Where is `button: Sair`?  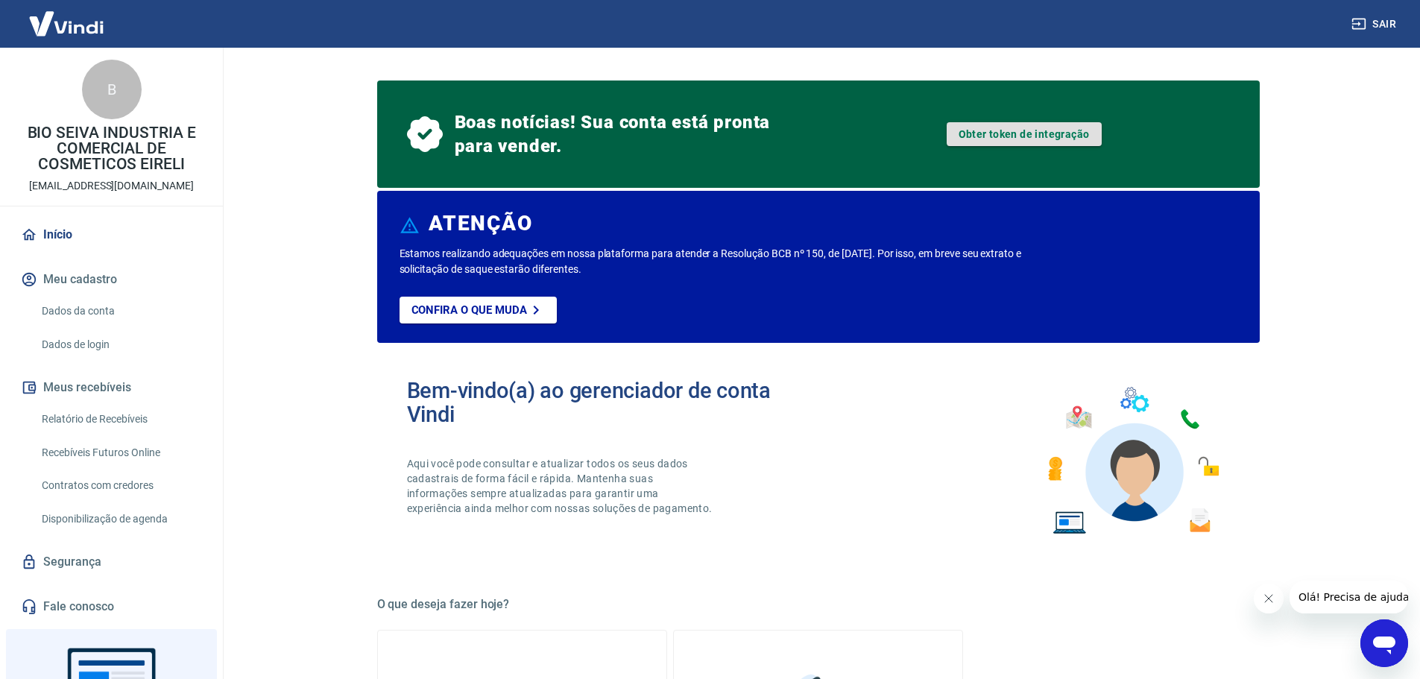
button: Sair is located at coordinates (1375, 24).